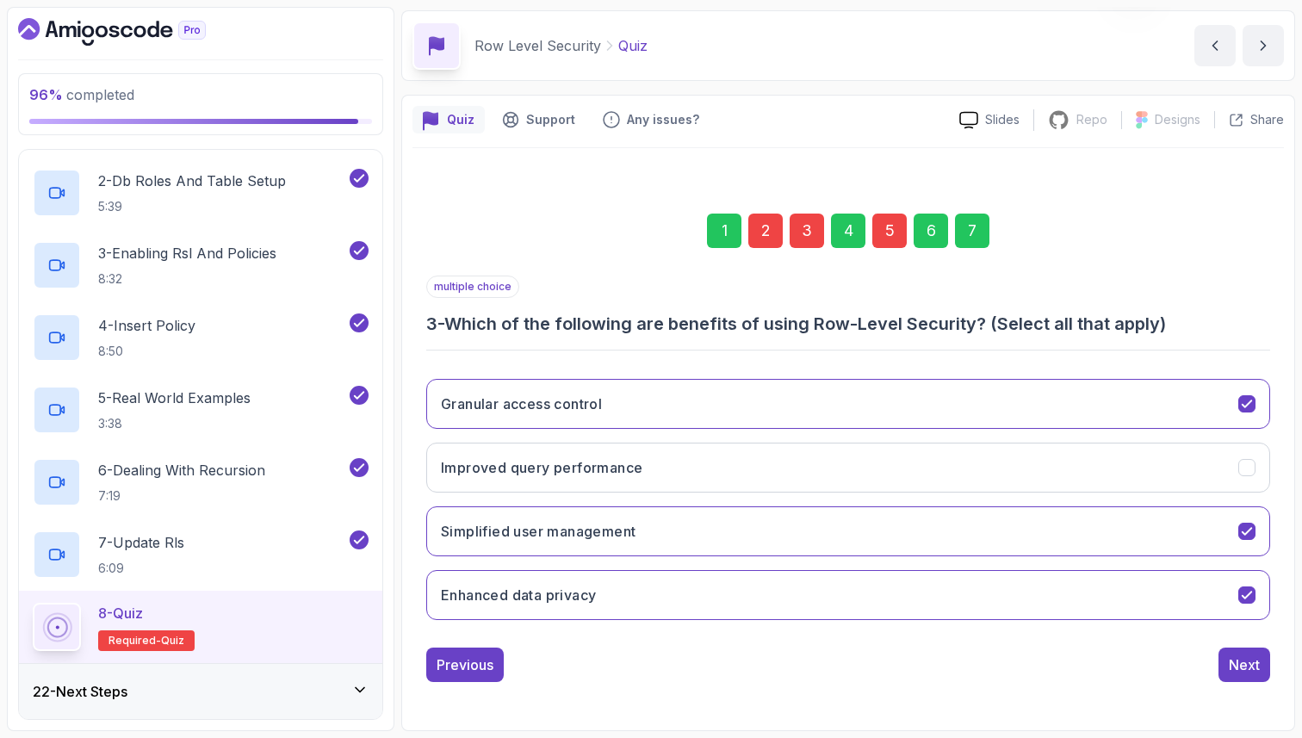 The height and width of the screenshot is (738, 1302). What do you see at coordinates (465, 665) in the screenshot?
I see `button: Previous` at bounding box center [465, 665].